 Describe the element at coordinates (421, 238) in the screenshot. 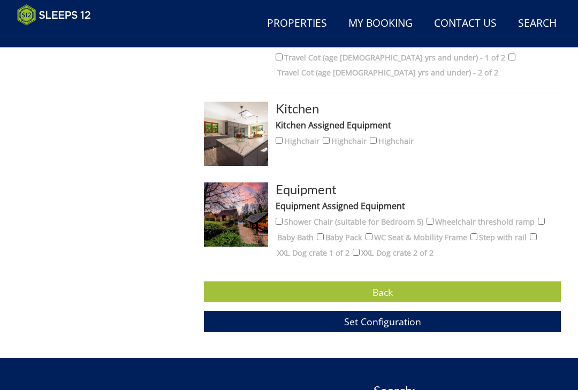

I see `label: WC Seat & Mobility Frame` at that location.